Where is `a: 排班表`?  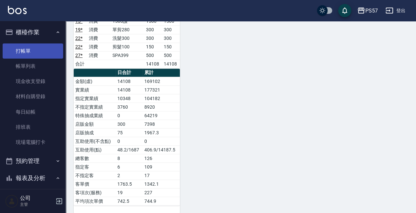
a: 排班表 is located at coordinates (33, 127).